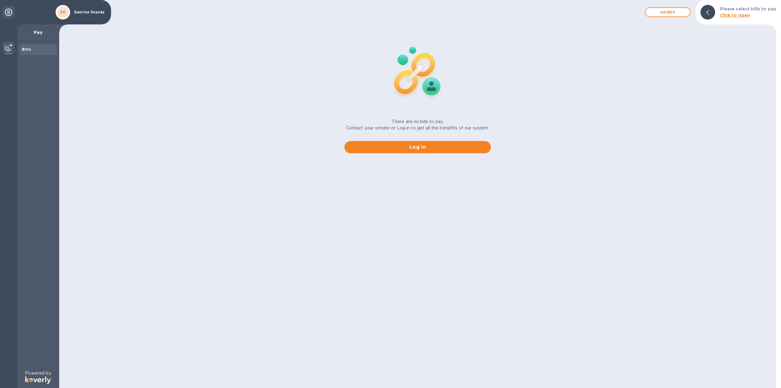 The height and width of the screenshot is (388, 781). I want to click on span: Add bill, so click(668, 12).